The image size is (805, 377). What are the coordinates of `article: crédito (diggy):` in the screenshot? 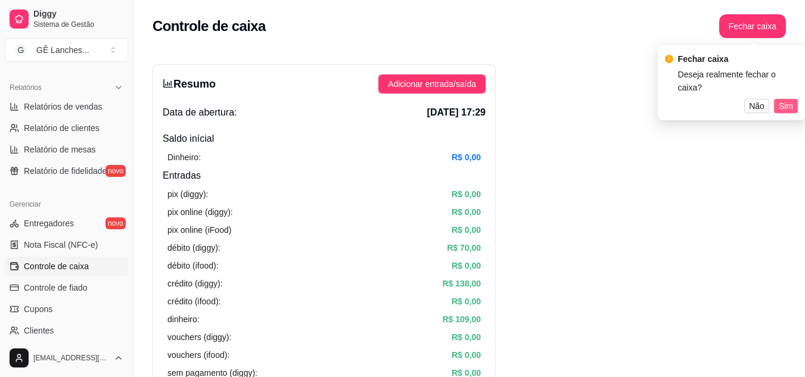 It's located at (195, 284).